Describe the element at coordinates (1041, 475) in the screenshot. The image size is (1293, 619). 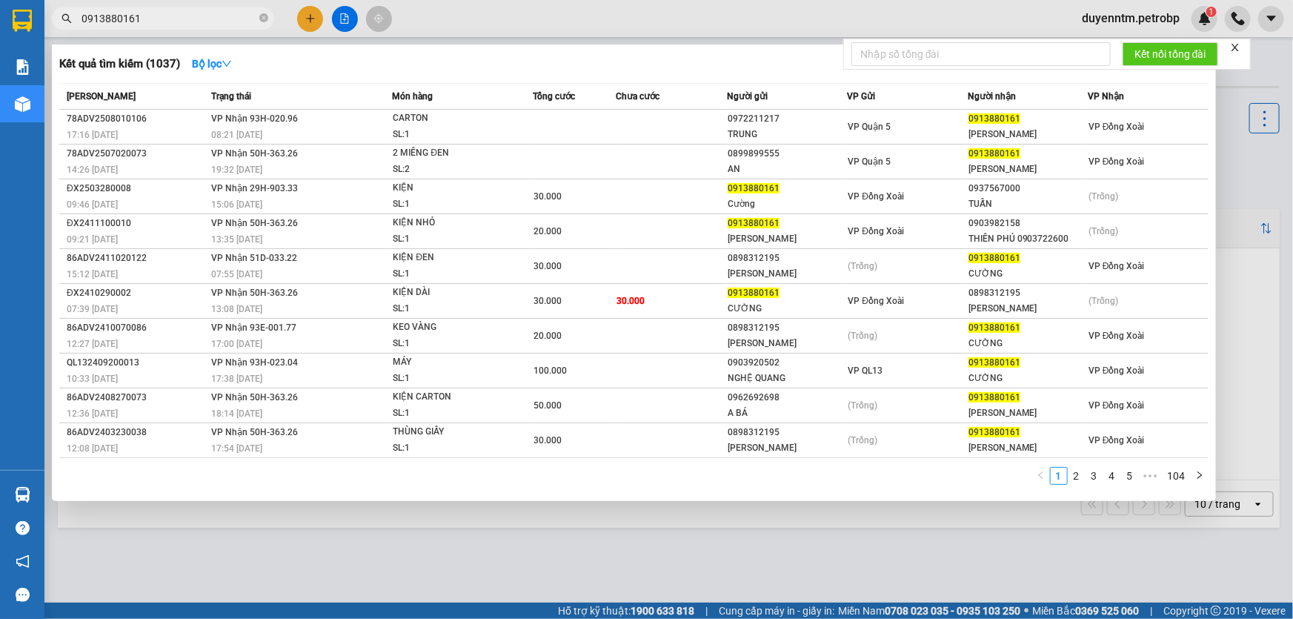
I see `span: left` at that location.